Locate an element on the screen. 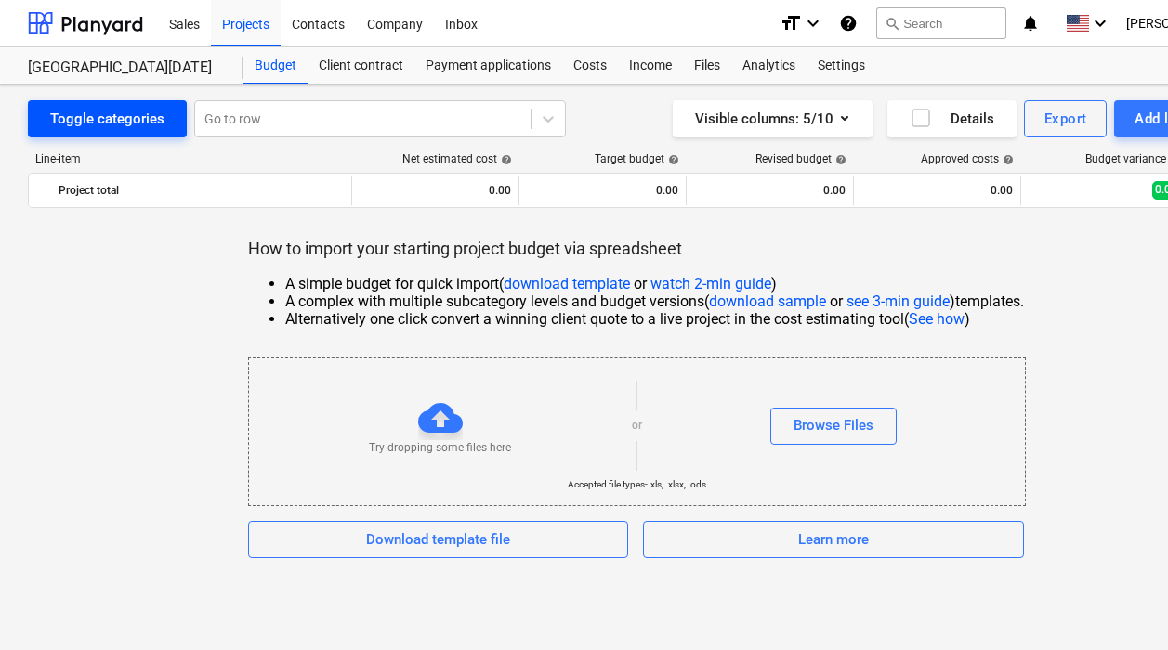  div: Target budget is located at coordinates (636, 159).